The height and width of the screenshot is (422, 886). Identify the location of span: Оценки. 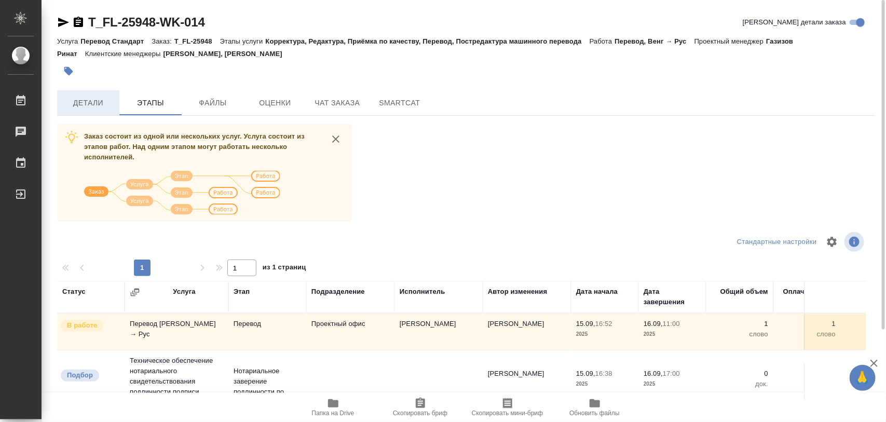
(275, 103).